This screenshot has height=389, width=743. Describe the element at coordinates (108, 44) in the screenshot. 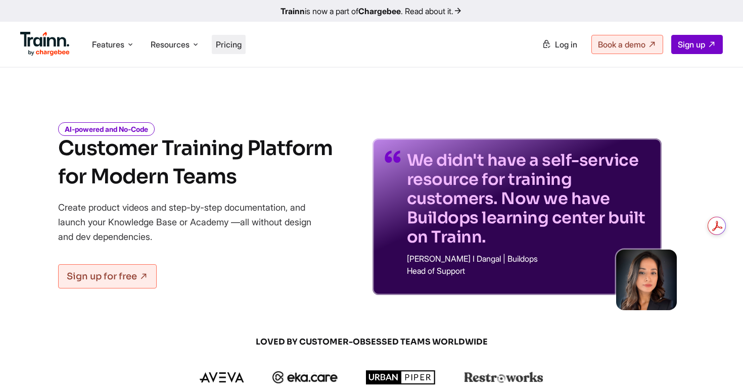

I see `span: Features` at that location.